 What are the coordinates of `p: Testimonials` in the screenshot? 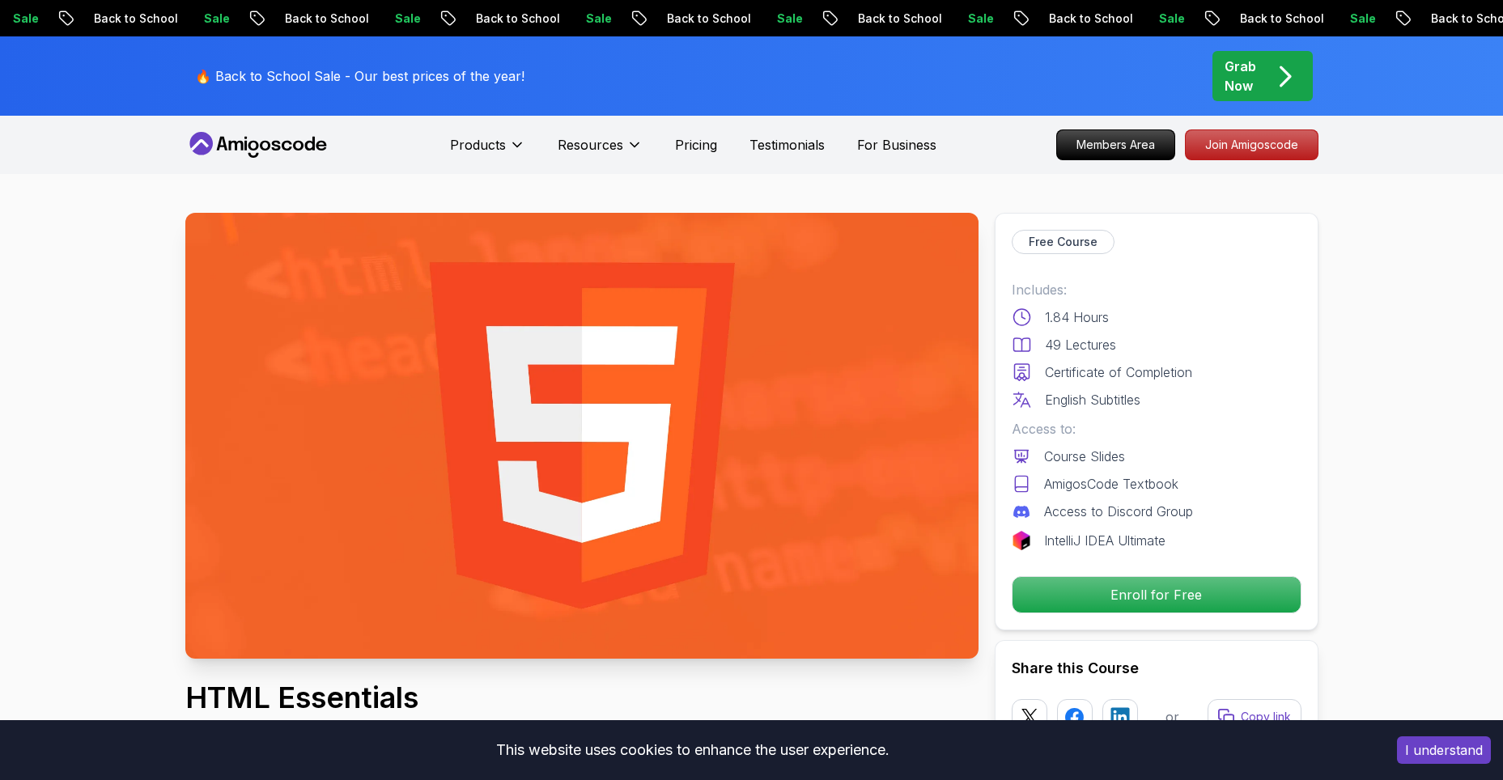 It's located at (786, 145).